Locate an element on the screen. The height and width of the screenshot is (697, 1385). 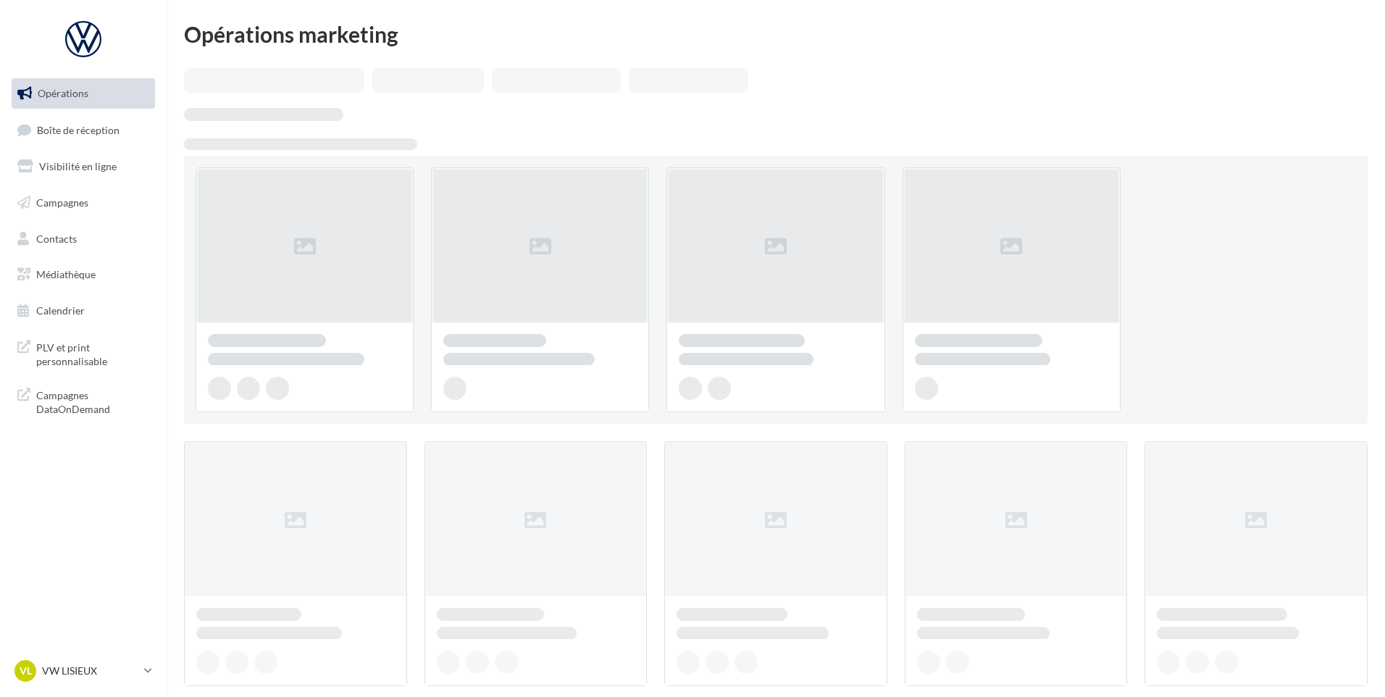
div: Opérations marketing is located at coordinates (776, 34).